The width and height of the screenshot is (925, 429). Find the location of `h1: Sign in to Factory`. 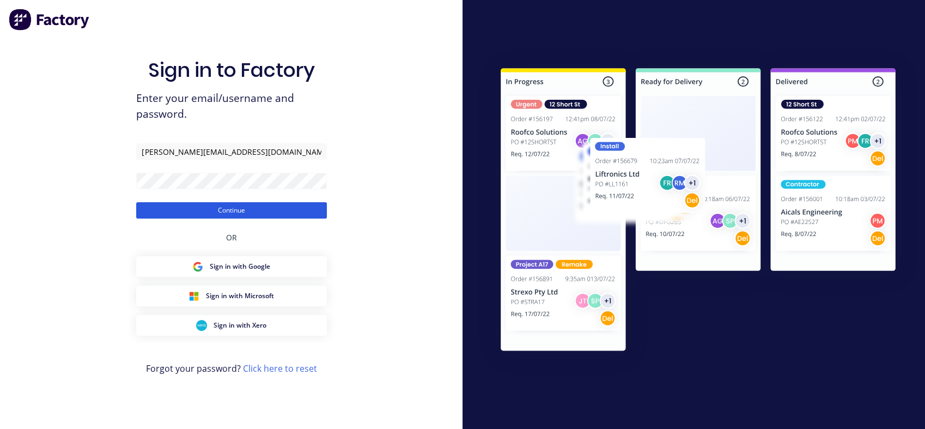

h1: Sign in to Factory is located at coordinates (232, 70).